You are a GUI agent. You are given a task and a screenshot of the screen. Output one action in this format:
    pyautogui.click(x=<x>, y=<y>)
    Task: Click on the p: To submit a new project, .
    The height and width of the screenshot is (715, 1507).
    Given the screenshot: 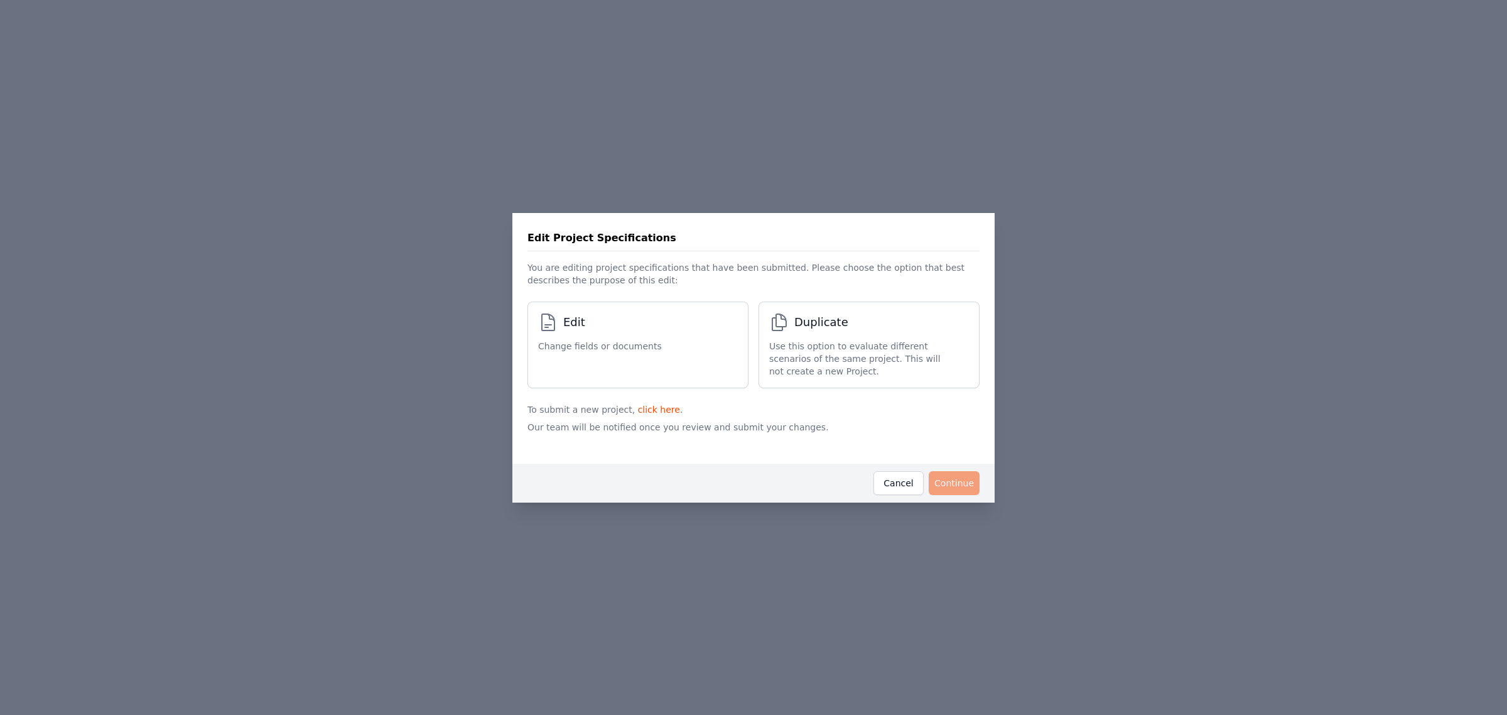 What is the action you would take?
    pyautogui.click(x=753, y=407)
    